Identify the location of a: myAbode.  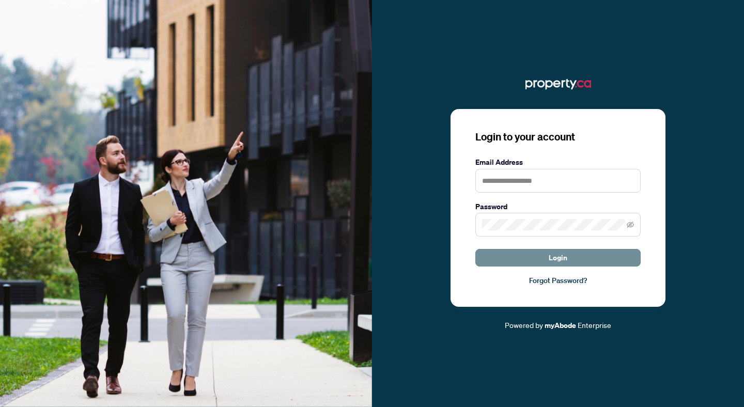
(560, 325).